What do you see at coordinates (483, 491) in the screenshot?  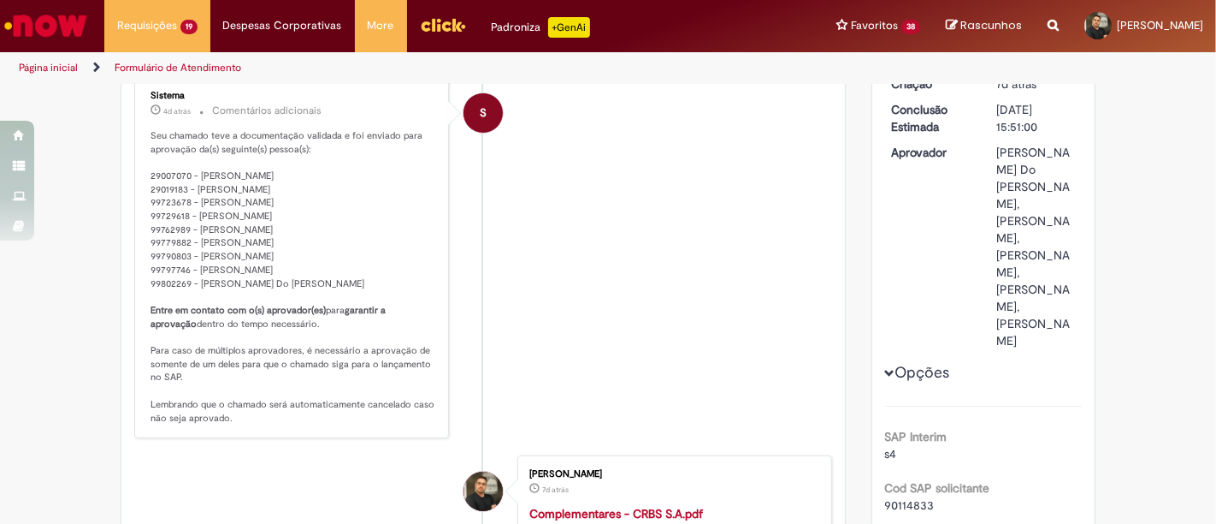 I see `div: Pedro Adolfo Ferraz De Araujo Torati` at bounding box center [483, 491].